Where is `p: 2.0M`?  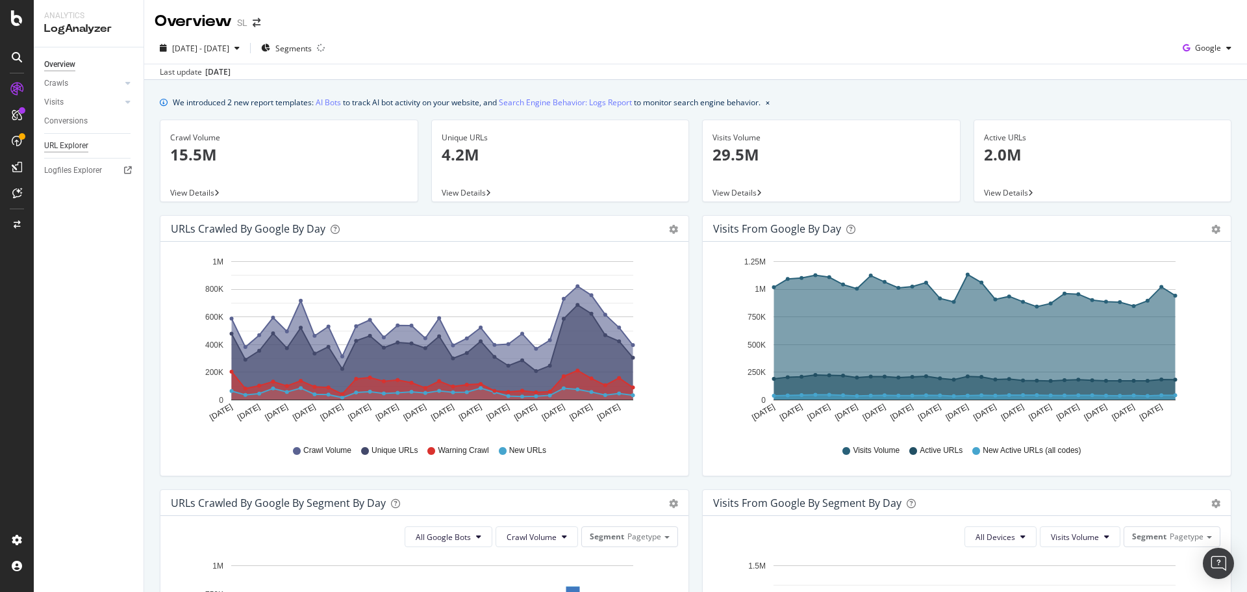
p: 2.0M is located at coordinates (1103, 155).